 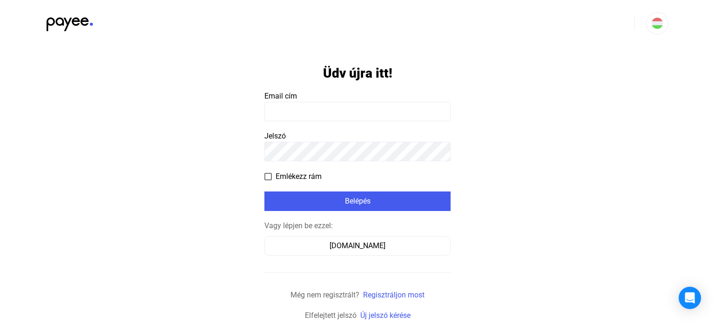 What do you see at coordinates (357, 226) in the screenshot?
I see `div: Vagy lépjen be ezzel:` at bounding box center [357, 226].